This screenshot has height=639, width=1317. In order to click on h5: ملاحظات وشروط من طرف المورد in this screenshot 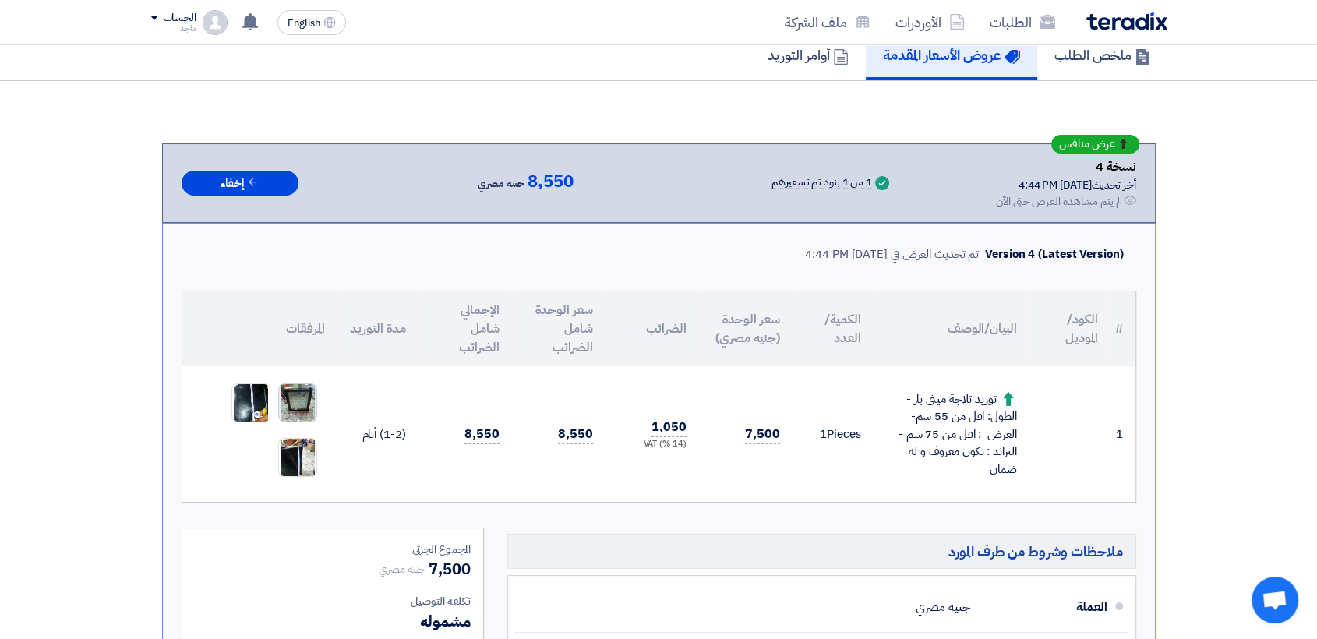, I will do `click(822, 551)`.